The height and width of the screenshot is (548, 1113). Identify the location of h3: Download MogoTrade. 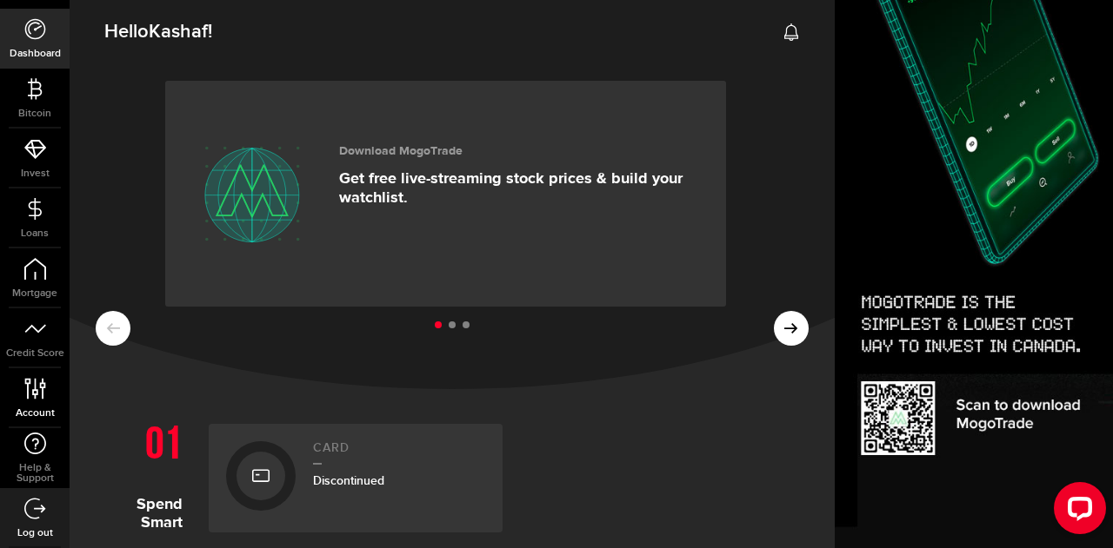
(519, 151).